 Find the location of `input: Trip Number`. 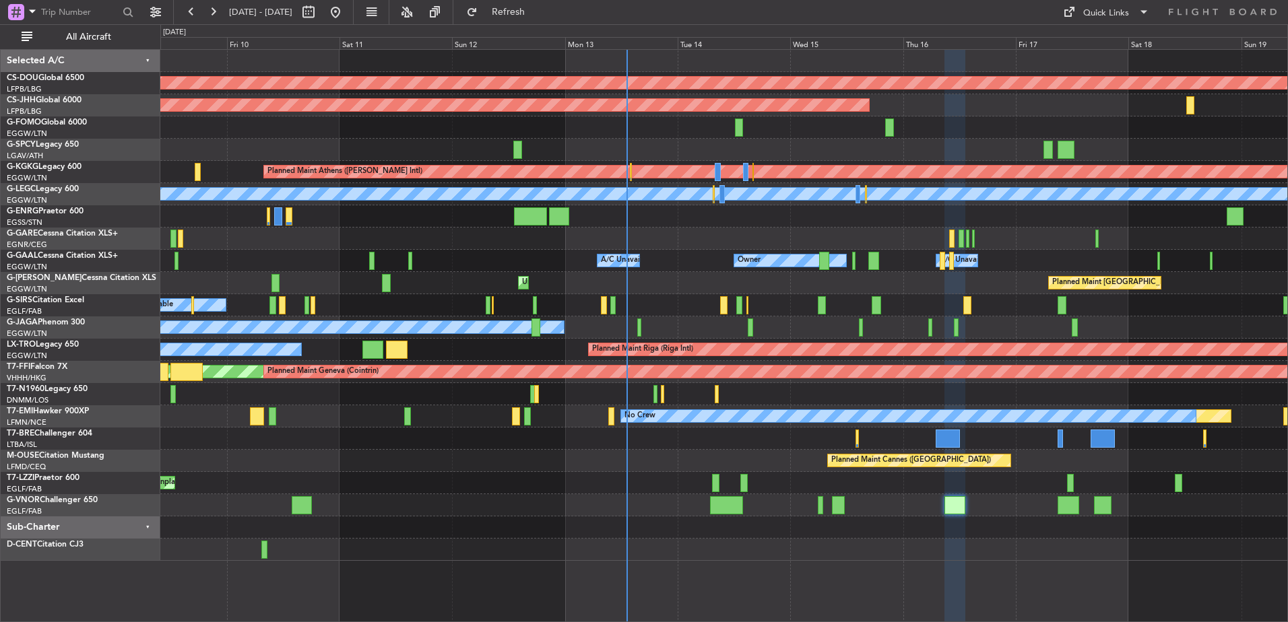

input: Trip Number is located at coordinates (79, 12).